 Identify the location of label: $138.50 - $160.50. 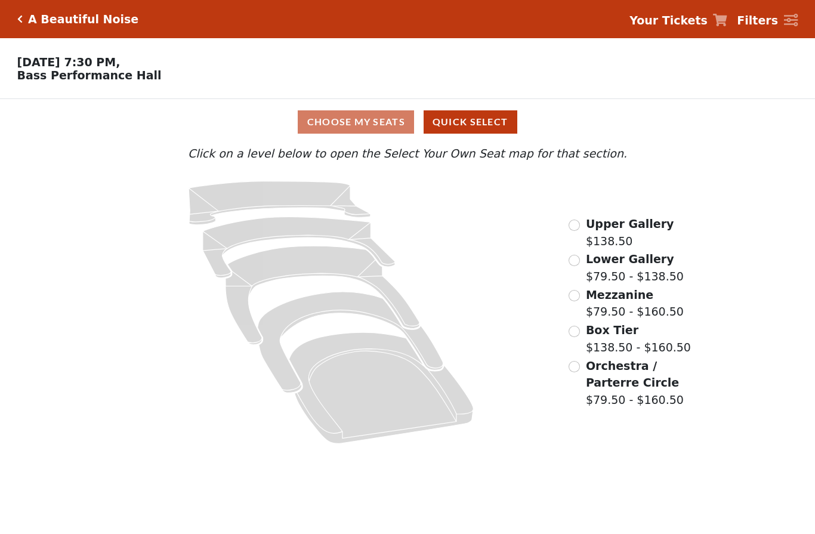
(639, 338).